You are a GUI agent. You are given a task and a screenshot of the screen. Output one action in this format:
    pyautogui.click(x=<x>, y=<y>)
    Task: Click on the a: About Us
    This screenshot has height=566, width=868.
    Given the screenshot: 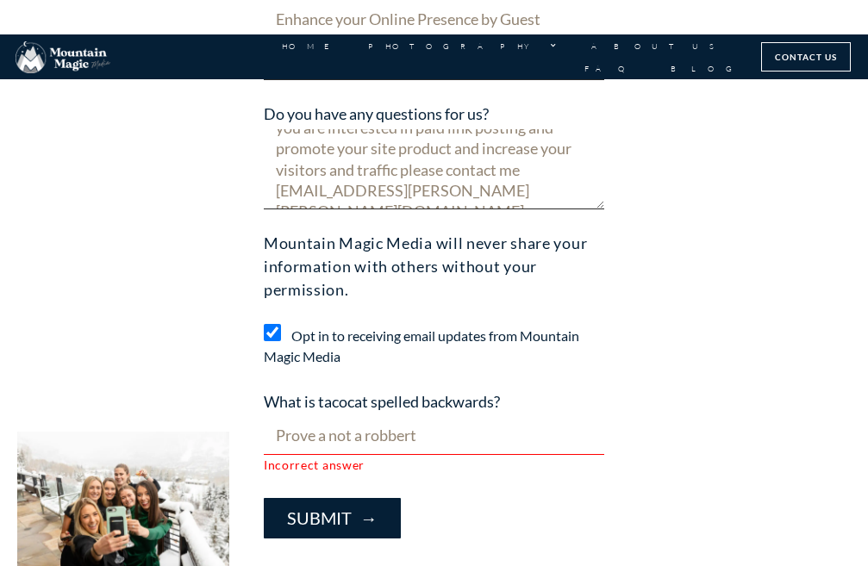 What is the action you would take?
    pyautogui.click(x=659, y=46)
    